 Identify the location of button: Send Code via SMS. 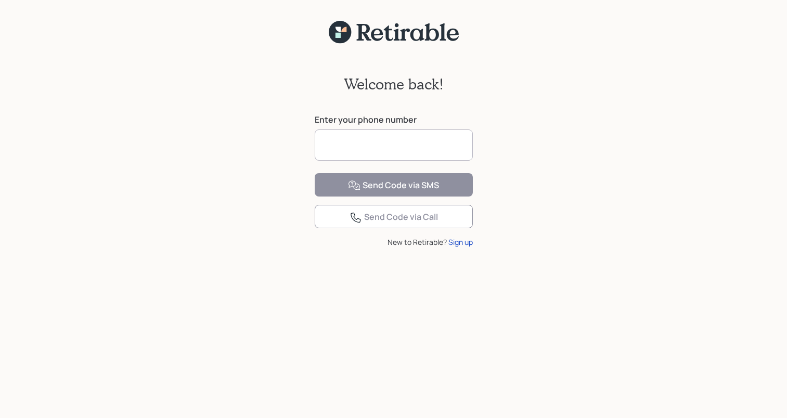
(394, 185).